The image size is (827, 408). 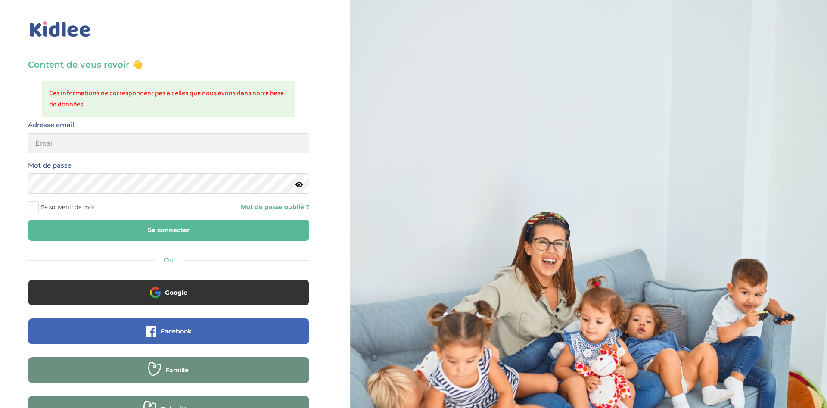 I want to click on span: Se souvenir de moi, so click(x=68, y=207).